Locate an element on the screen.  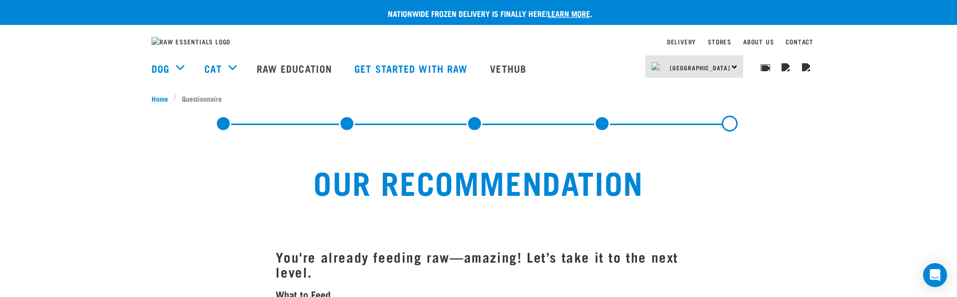
a: Dog is located at coordinates (160, 68).